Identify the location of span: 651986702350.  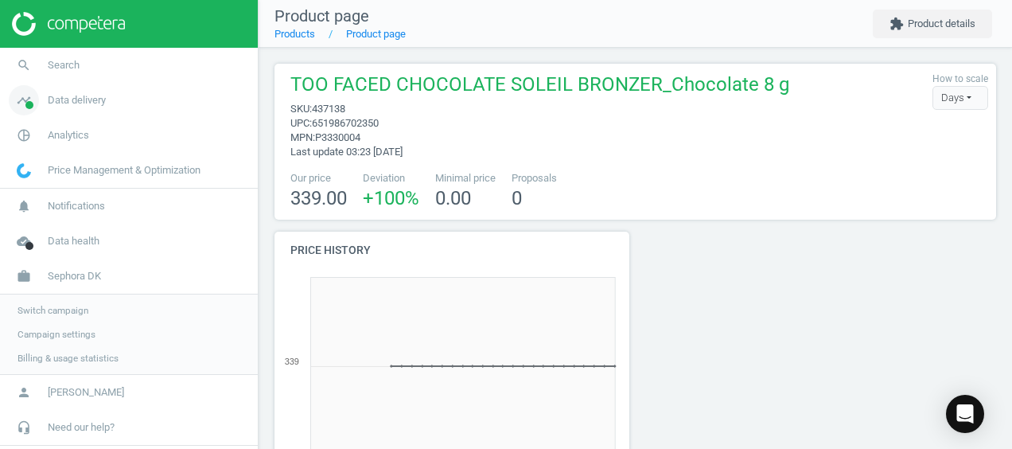
(345, 123).